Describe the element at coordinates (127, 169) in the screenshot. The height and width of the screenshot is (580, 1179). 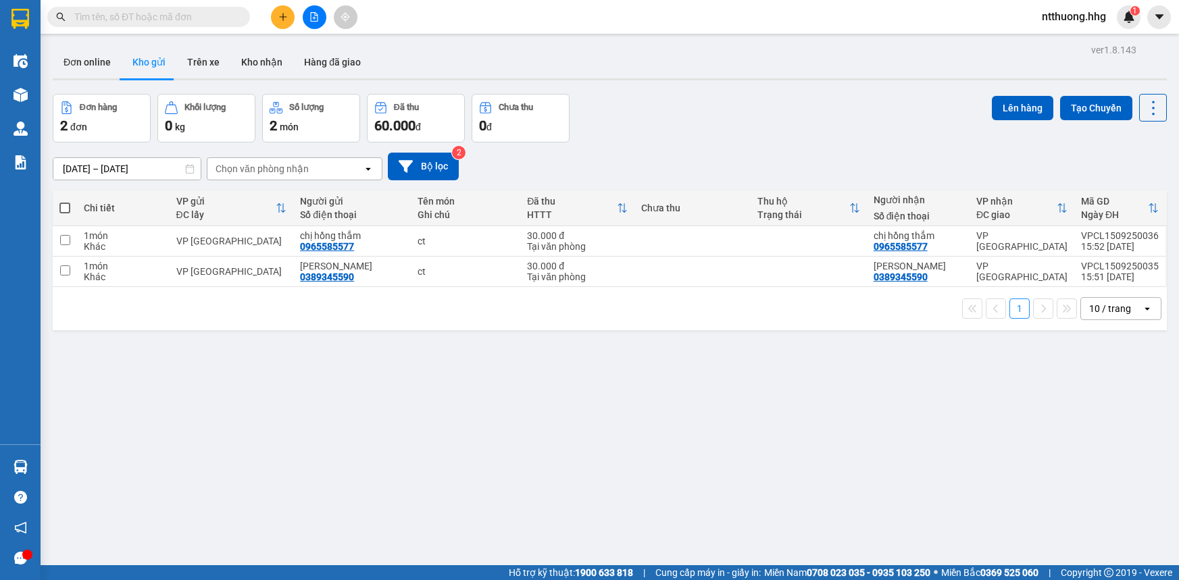
I see `input: Select a date range.` at that location.